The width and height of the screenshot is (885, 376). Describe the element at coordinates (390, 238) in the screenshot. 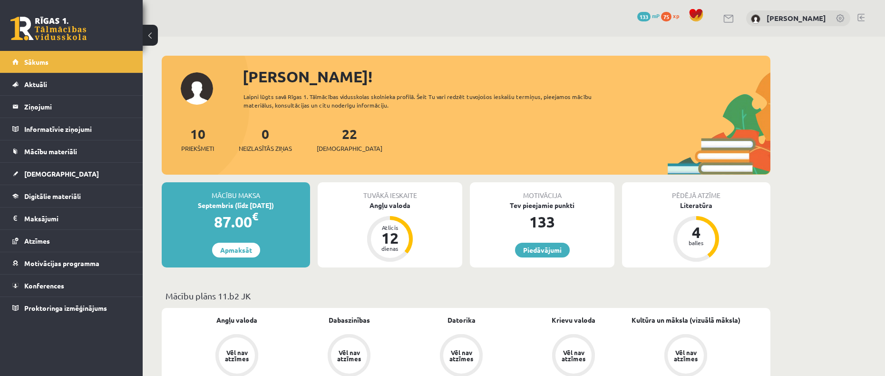

I see `div: 12` at that location.